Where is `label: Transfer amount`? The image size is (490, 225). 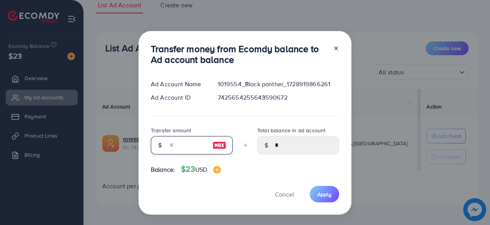
label: Transfer amount is located at coordinates (171, 130).